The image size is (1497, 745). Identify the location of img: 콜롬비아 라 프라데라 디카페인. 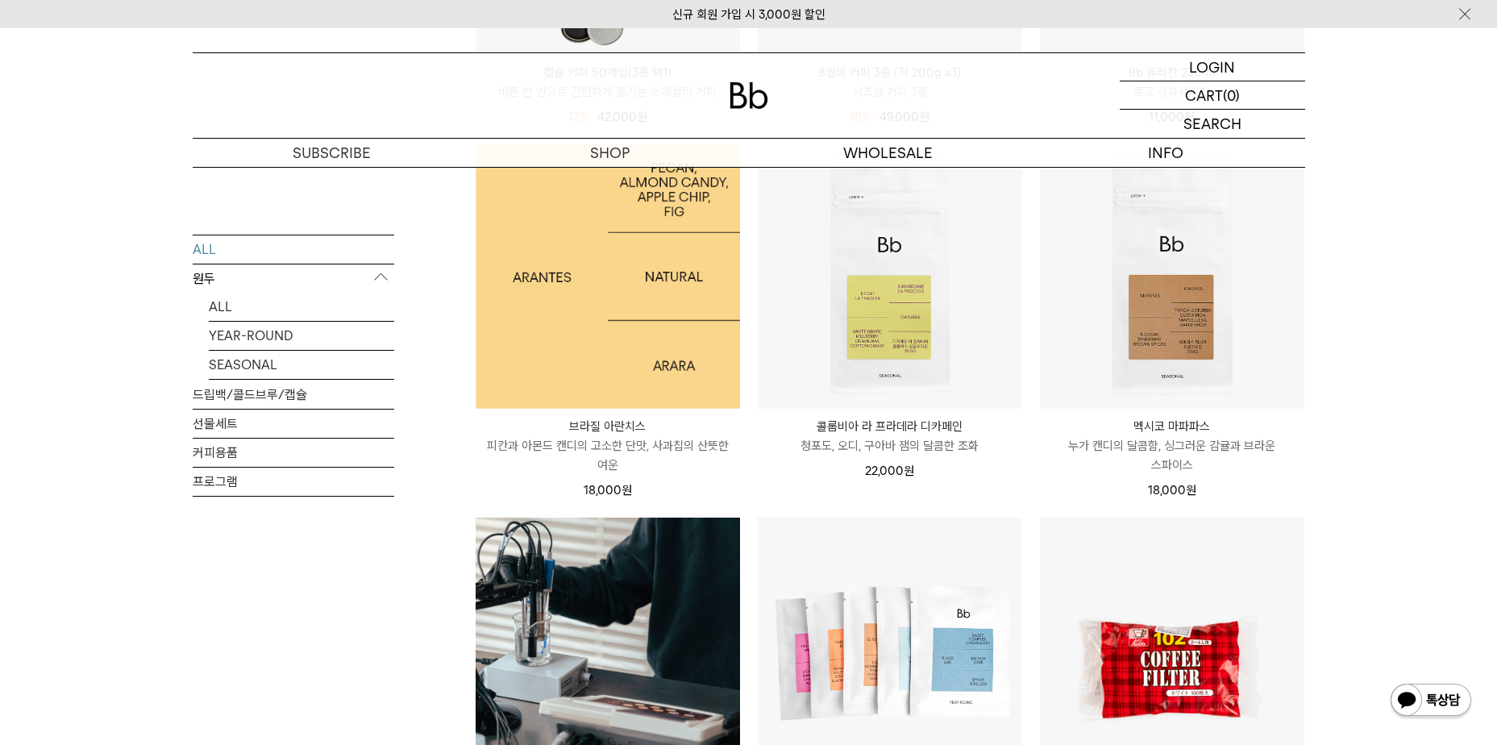
(890, 276).